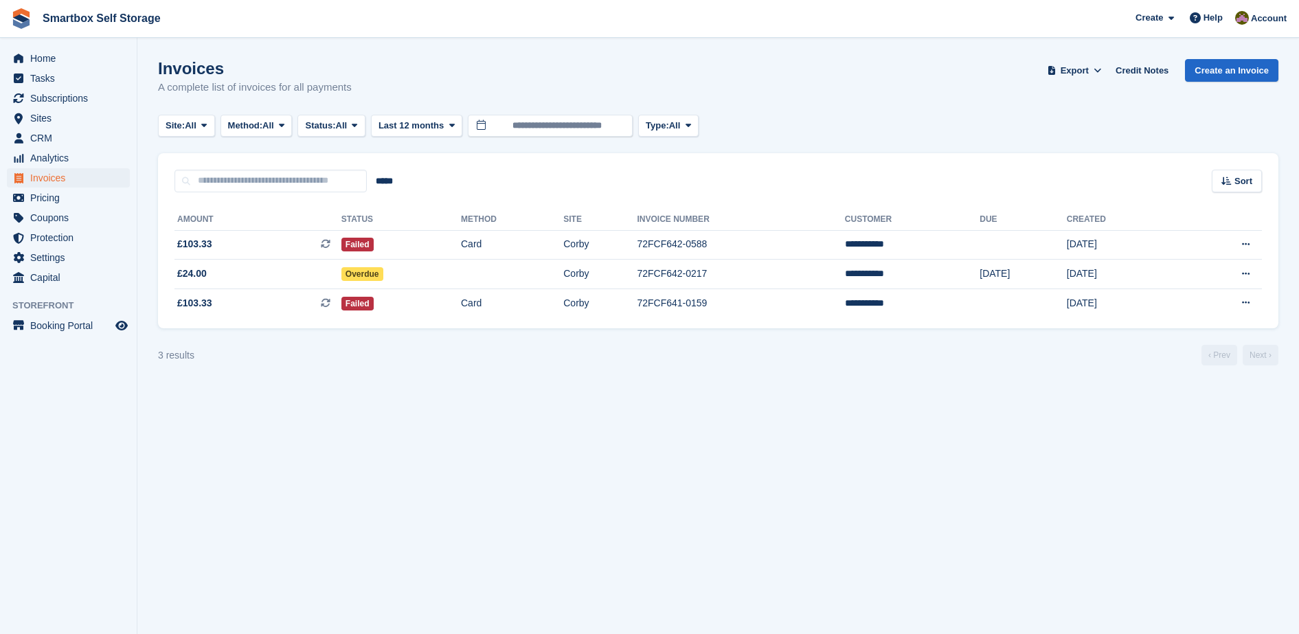 The image size is (1299, 634). I want to click on button: Type: All, so click(669, 126).